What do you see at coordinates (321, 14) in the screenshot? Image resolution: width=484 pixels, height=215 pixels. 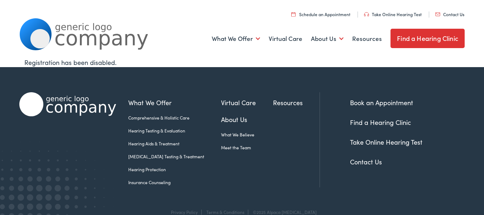 I see `a: Schedule an Appointment` at bounding box center [321, 14].